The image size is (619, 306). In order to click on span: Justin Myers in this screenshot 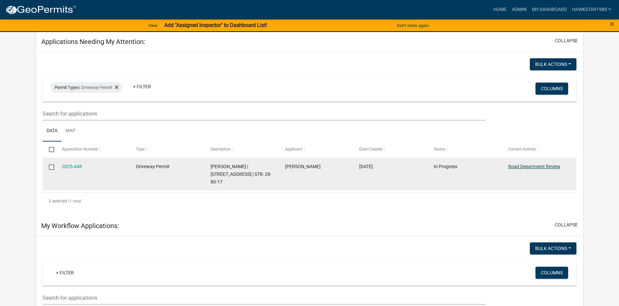, I will do `click(303, 166)`.